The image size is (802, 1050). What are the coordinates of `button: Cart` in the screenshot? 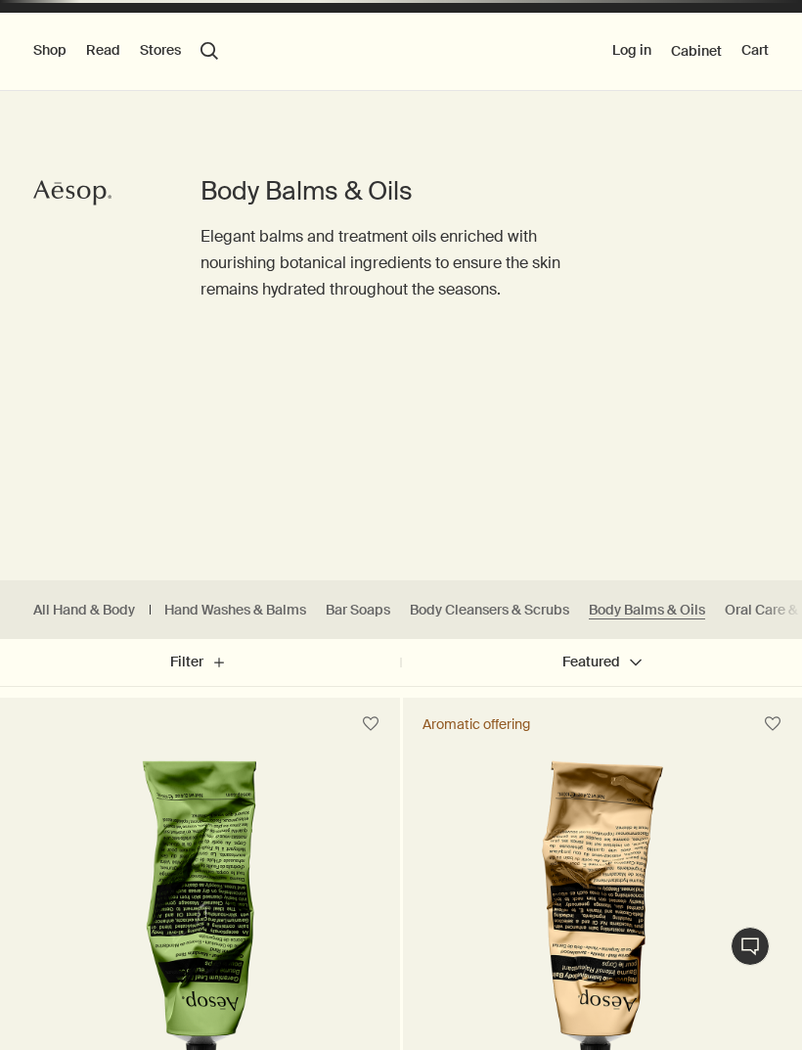 It's located at (755, 51).